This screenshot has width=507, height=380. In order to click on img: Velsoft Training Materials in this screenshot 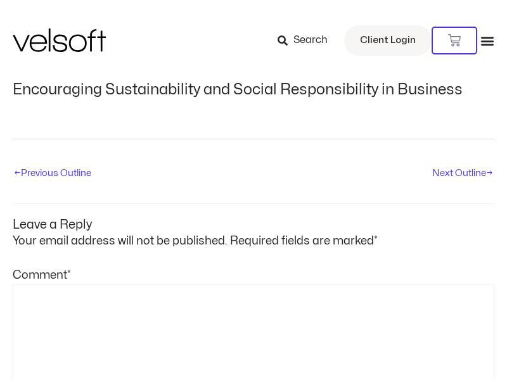, I will do `click(59, 40)`.